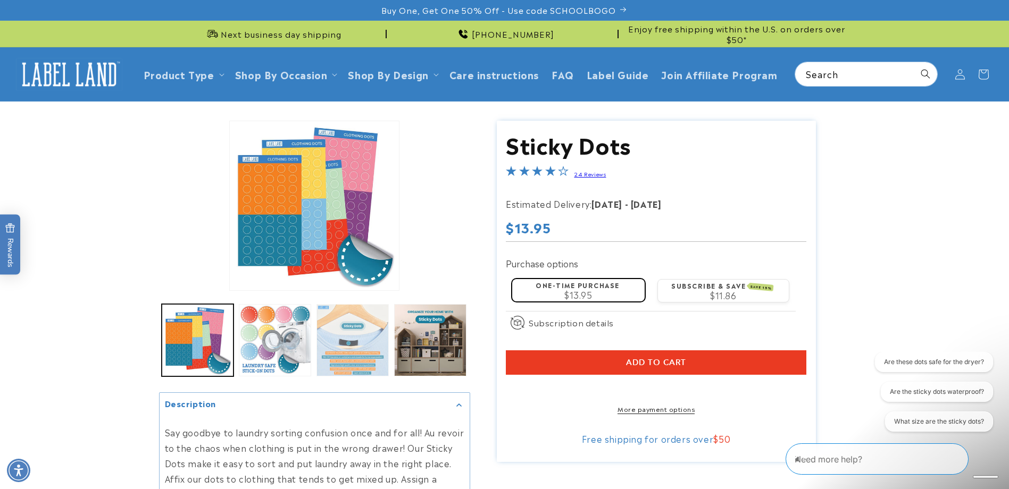 The width and height of the screenshot is (1009, 489). I want to click on span: 4.0-star overall rating, so click(537, 173).